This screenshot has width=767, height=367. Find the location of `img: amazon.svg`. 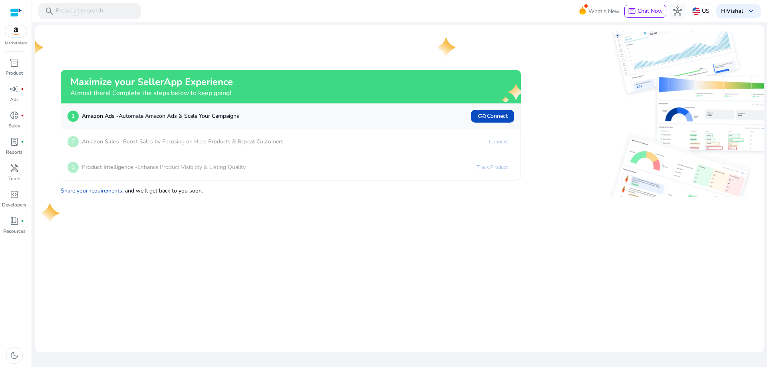

img: amazon.svg is located at coordinates (16, 31).